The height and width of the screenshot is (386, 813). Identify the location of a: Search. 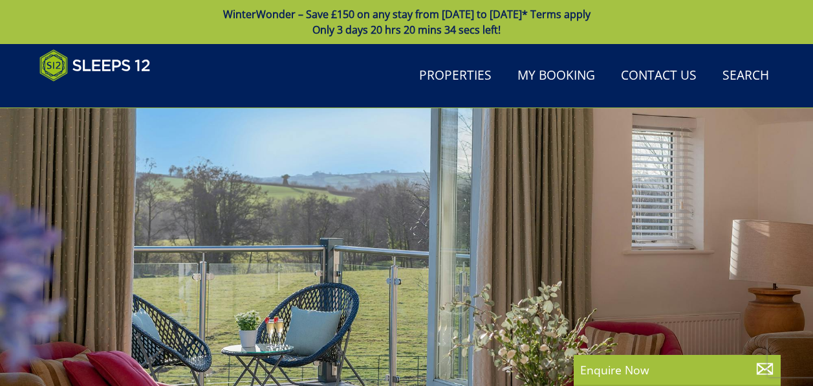
(746, 76).